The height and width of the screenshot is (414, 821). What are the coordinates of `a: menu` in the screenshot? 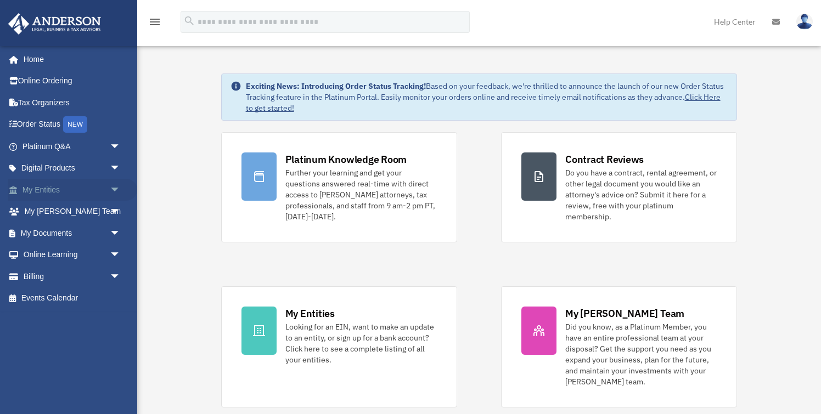 It's located at (155, 24).